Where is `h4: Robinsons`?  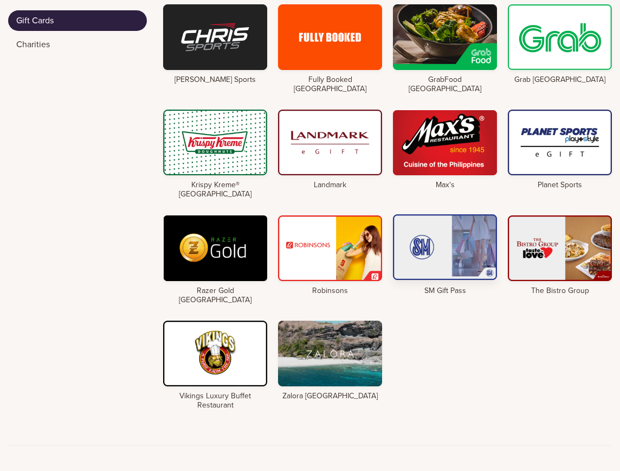 h4: Robinsons is located at coordinates (330, 291).